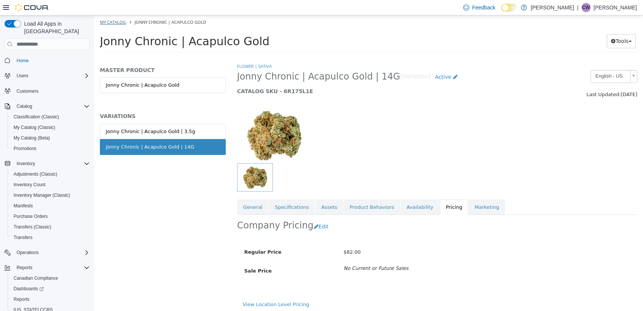  I want to click on button: Reports, so click(50, 299).